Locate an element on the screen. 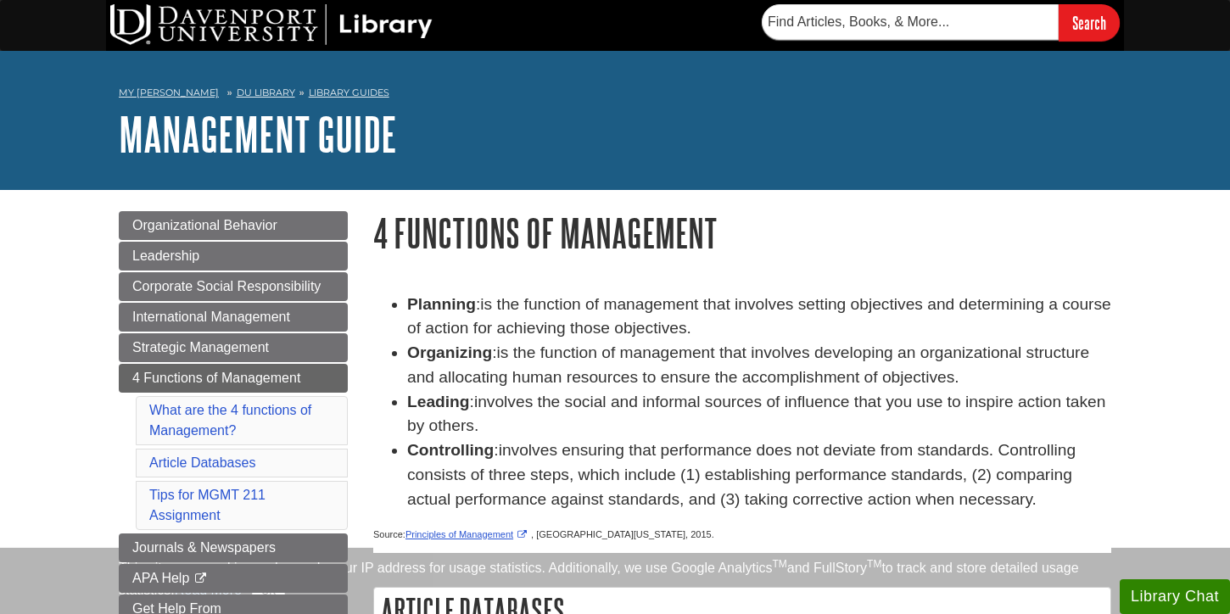 Image resolution: width=1230 pixels, height=614 pixels. strong: Controlling is located at coordinates (450, 449).